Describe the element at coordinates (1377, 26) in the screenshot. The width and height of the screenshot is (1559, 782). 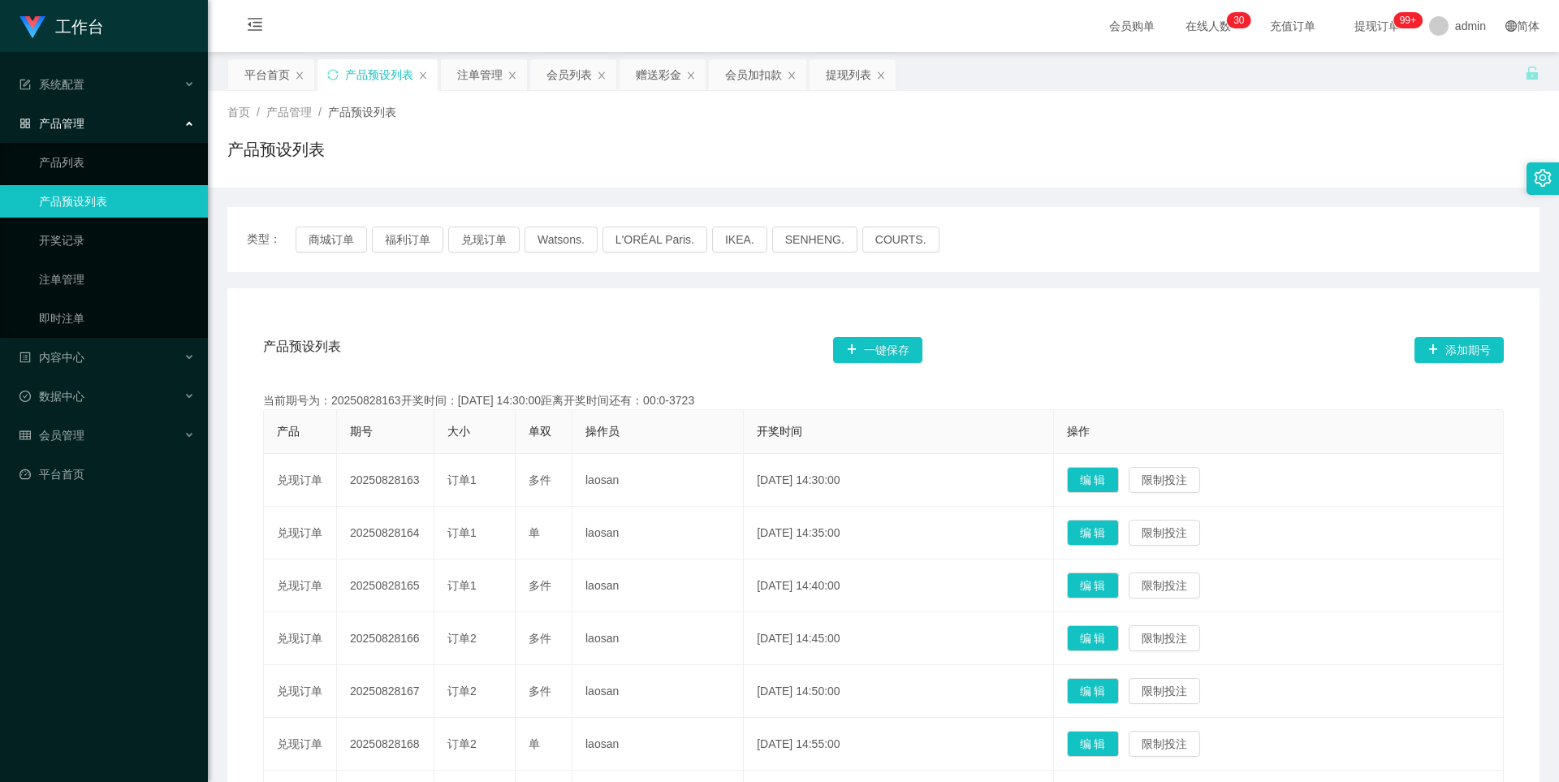
I see `span: 提现订单` at that location.